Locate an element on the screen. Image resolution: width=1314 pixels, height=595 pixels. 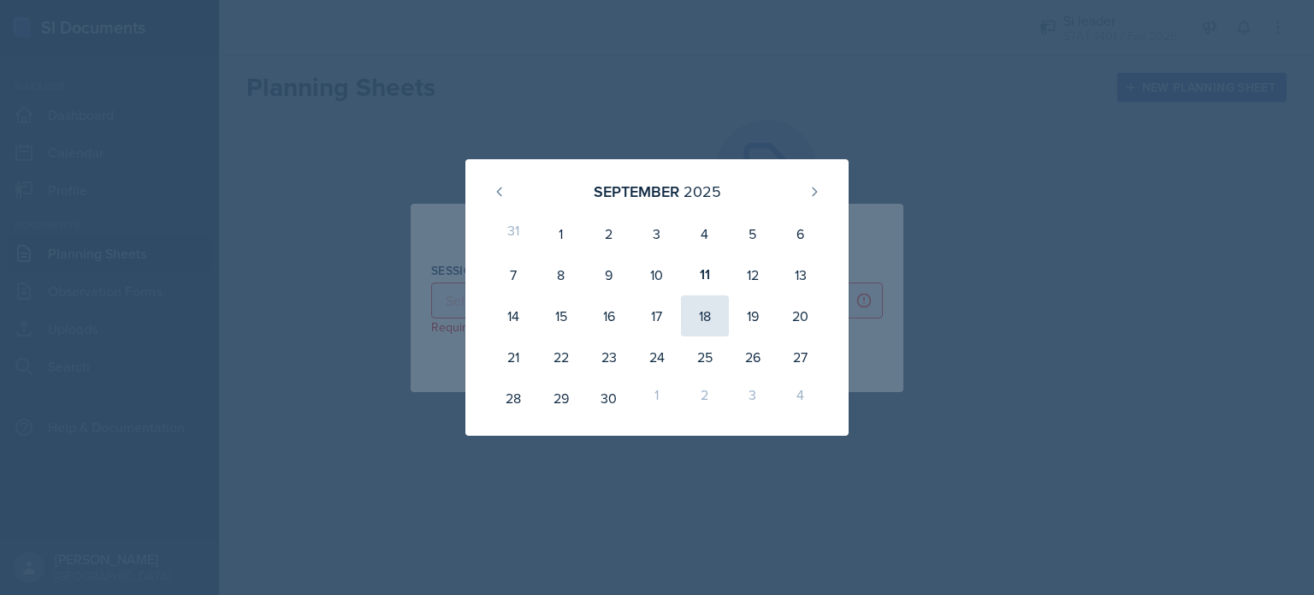
div: 24 is located at coordinates (657, 357).